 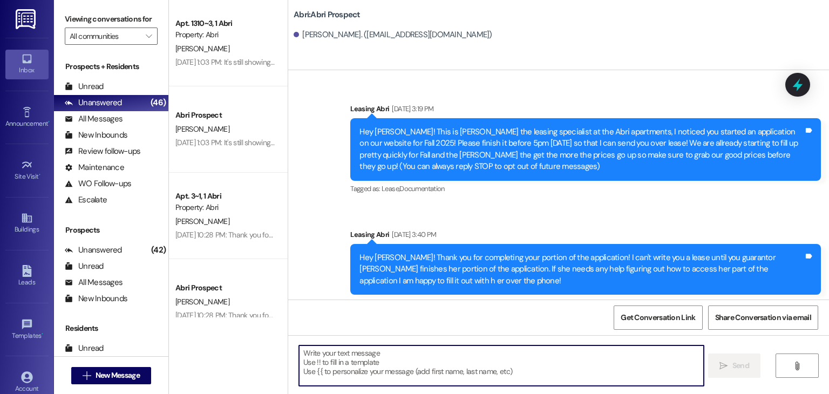 I want to click on div: (42), so click(x=158, y=250).